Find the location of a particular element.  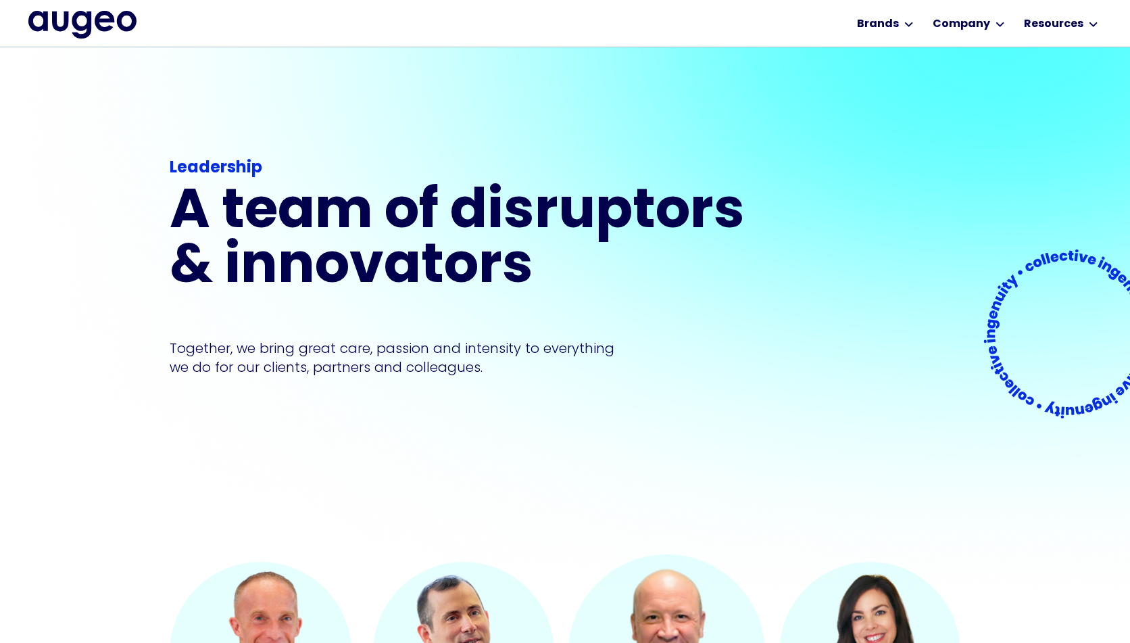

div: Brands is located at coordinates (878, 24).